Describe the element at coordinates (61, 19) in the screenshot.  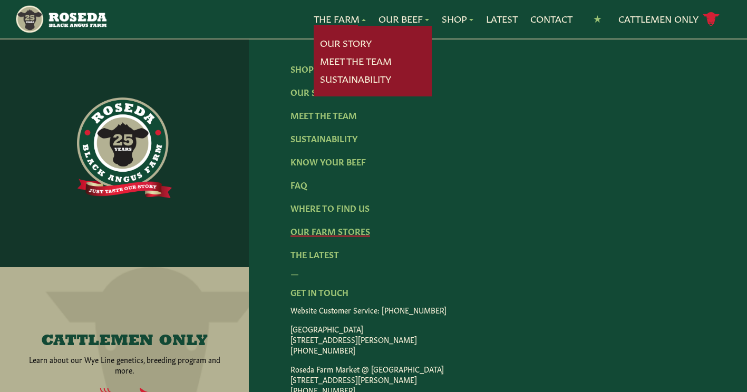
I see `img: https://roseda.com/wp-content/uploads/2021/05/roseda-25-header.png` at that location.